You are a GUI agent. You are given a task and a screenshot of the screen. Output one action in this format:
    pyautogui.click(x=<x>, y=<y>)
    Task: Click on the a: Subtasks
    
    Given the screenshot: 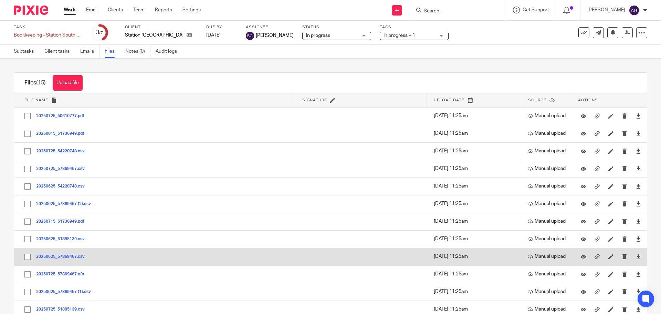 What is the action you would take?
    pyautogui.click(x=27, y=51)
    